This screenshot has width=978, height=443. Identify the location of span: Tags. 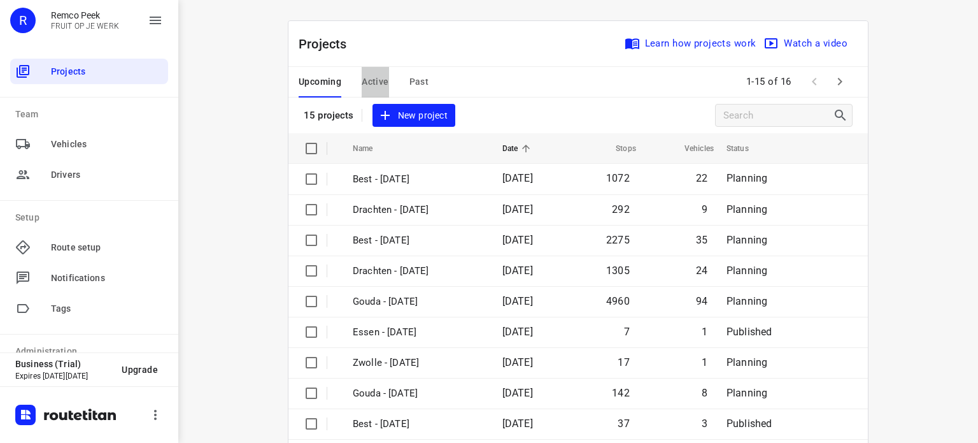
(107, 308).